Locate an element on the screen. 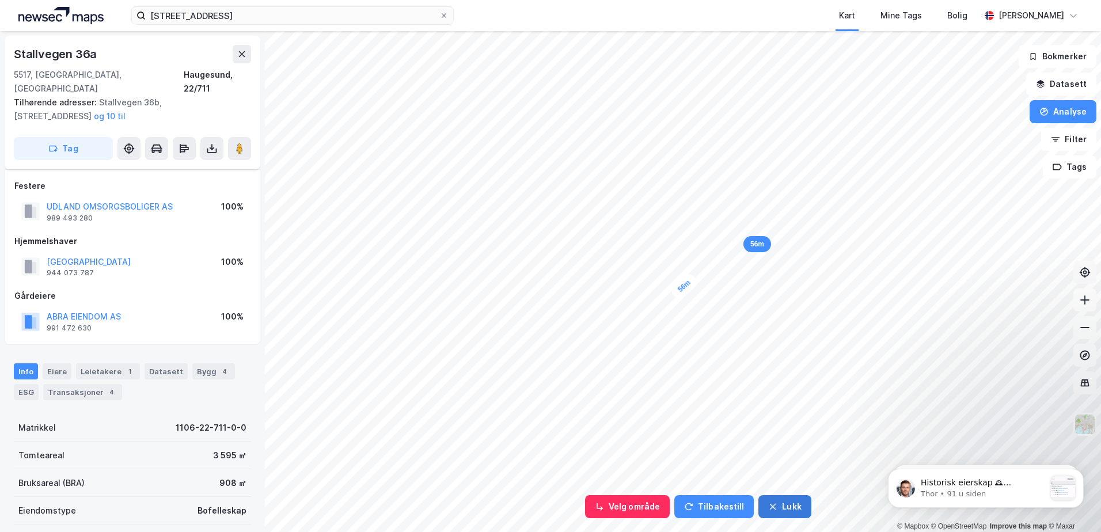  img: logo.a4113a55bc3d86da70a041830d287a7e.svg is located at coordinates (61, 16).